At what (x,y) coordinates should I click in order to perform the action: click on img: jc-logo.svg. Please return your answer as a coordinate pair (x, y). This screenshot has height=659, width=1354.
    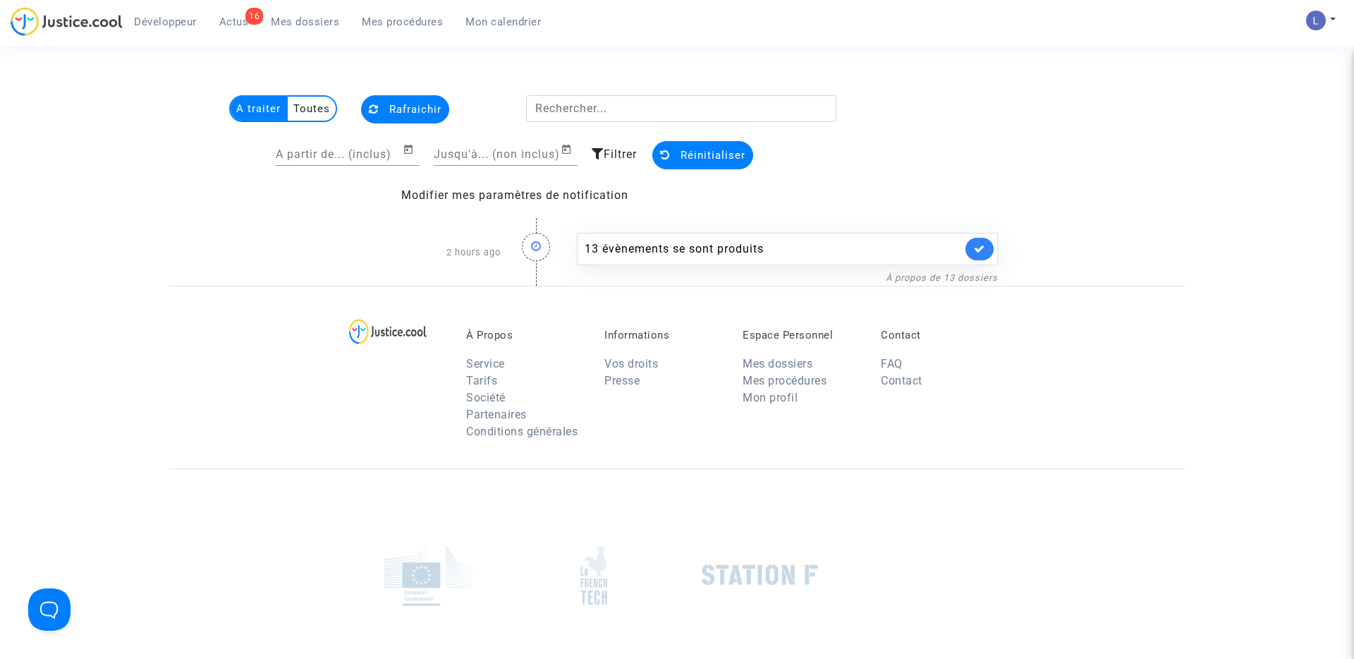
    Looking at the image, I should click on (66, 21).